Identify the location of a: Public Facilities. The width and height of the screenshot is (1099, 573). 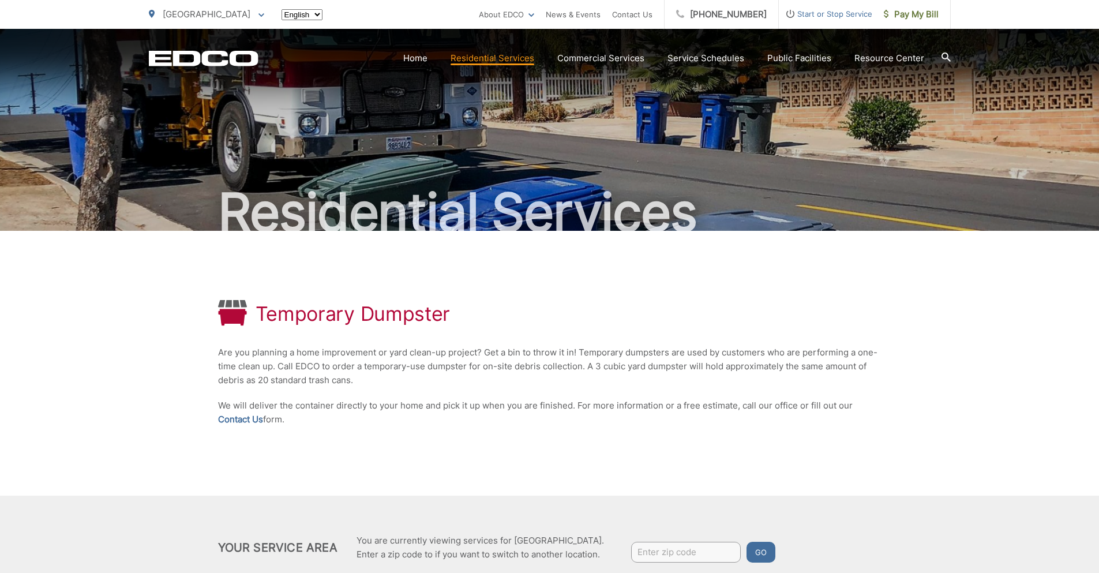
(799, 58).